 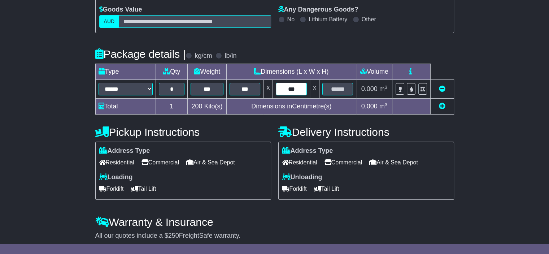 What do you see at coordinates (291, 106) in the screenshot?
I see `td: Dimensions in Centimetre(s)` at bounding box center [291, 106].